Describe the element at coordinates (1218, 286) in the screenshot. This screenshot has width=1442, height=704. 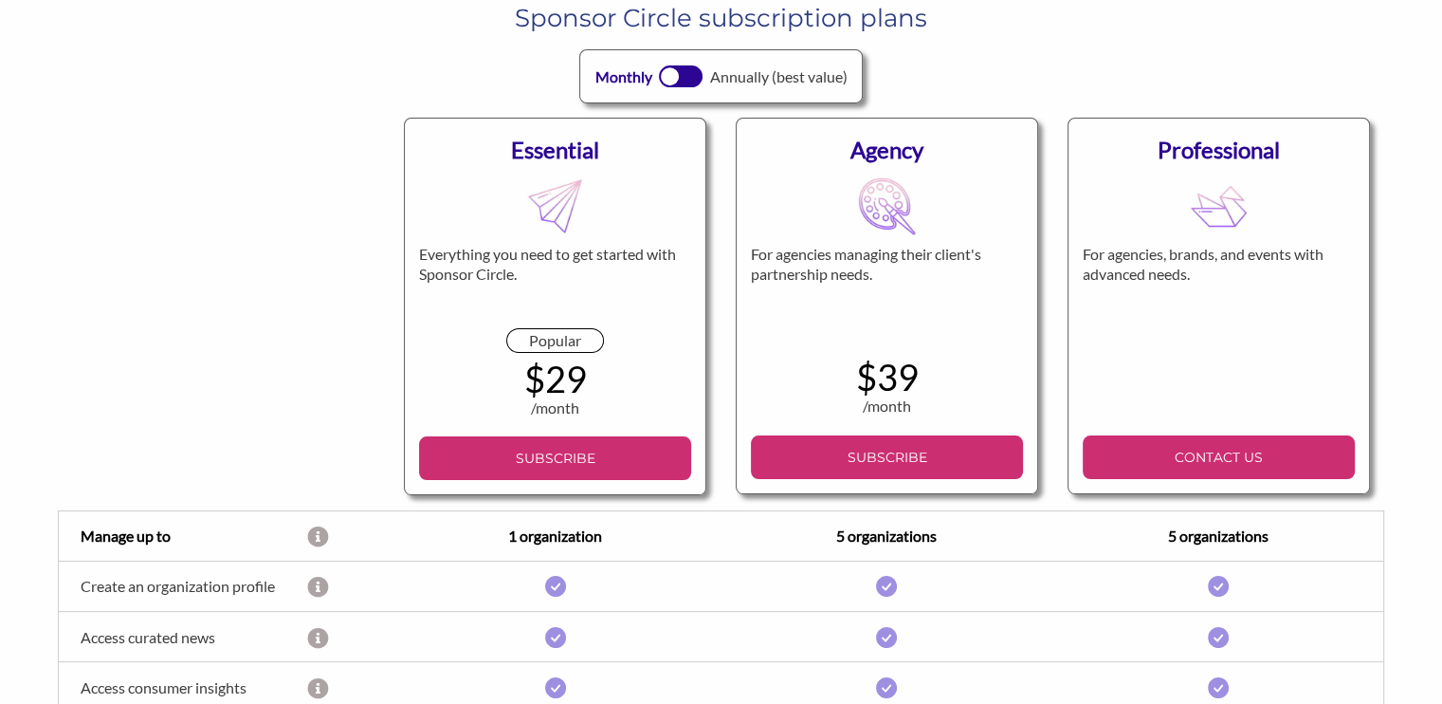
I see `div: For agencies, brands, and events with advanced needs.` at that location.